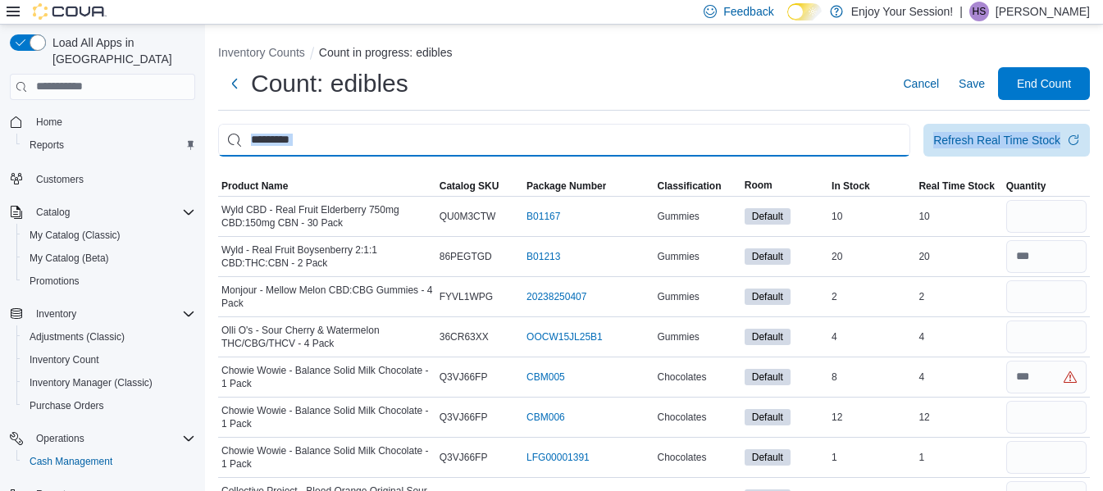  Describe the element at coordinates (466, 257) in the screenshot. I see `span: 86PEGTGD` at that location.